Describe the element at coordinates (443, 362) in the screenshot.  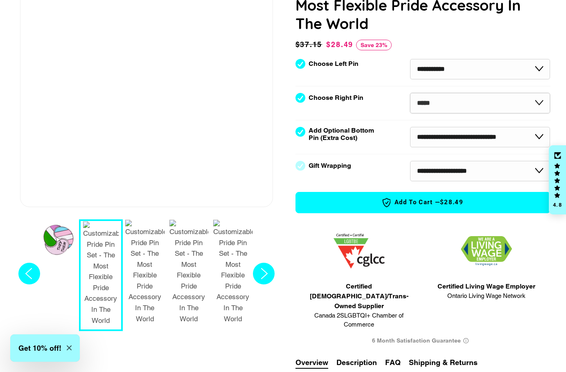
I see `button: Shipping & Returns` at that location.